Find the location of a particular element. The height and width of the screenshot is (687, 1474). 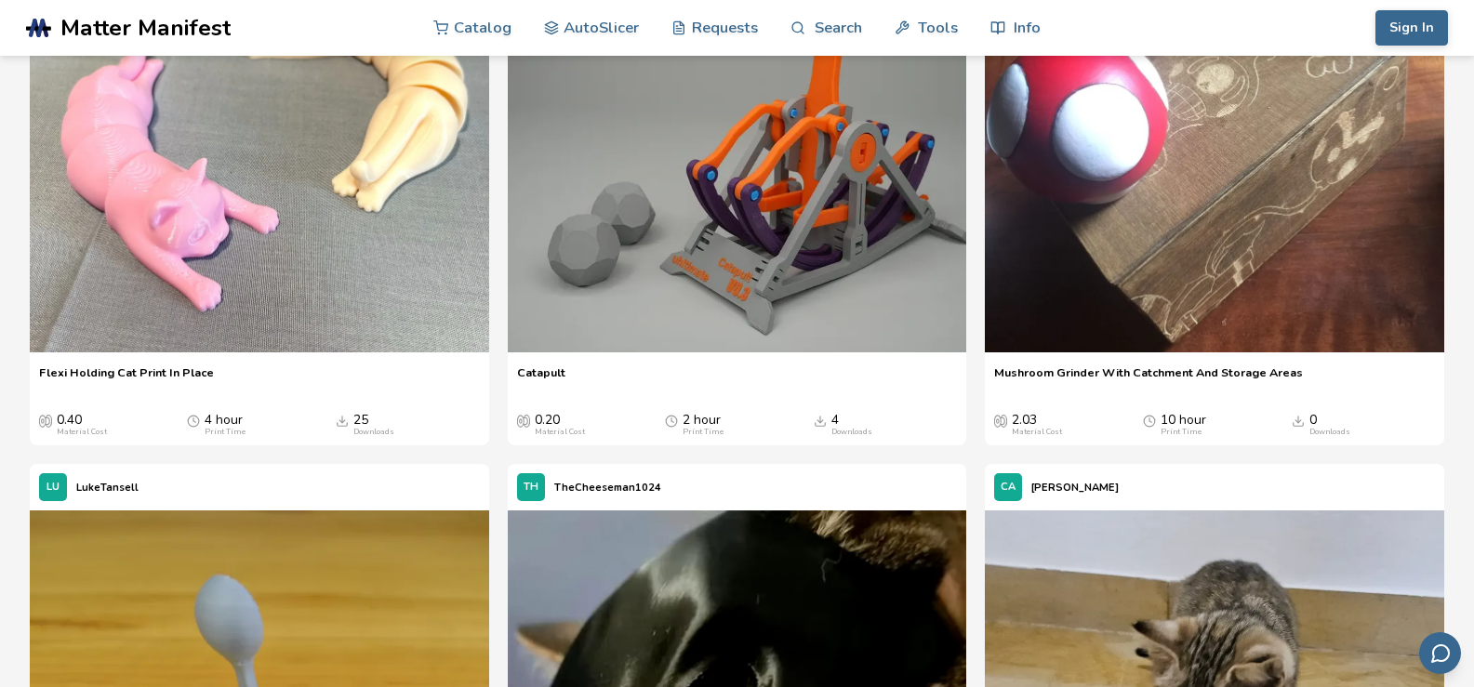

div: 2.03 is located at coordinates (1037, 425).